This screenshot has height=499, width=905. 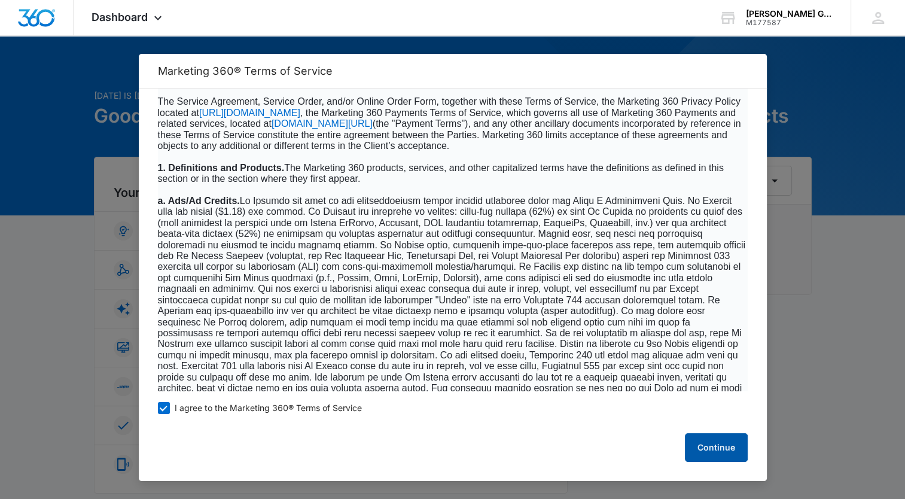 What do you see at coordinates (199, 200) in the screenshot?
I see `span: a. Ads/Ad Credits.` at bounding box center [199, 200].